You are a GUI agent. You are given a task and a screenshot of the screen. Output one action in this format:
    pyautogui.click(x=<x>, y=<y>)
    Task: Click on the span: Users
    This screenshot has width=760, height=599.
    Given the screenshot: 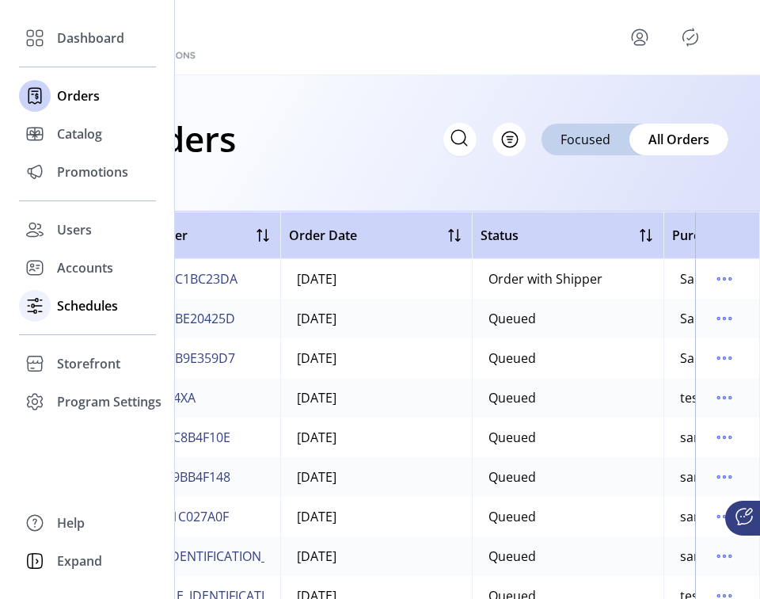 What is the action you would take?
    pyautogui.click(x=74, y=230)
    